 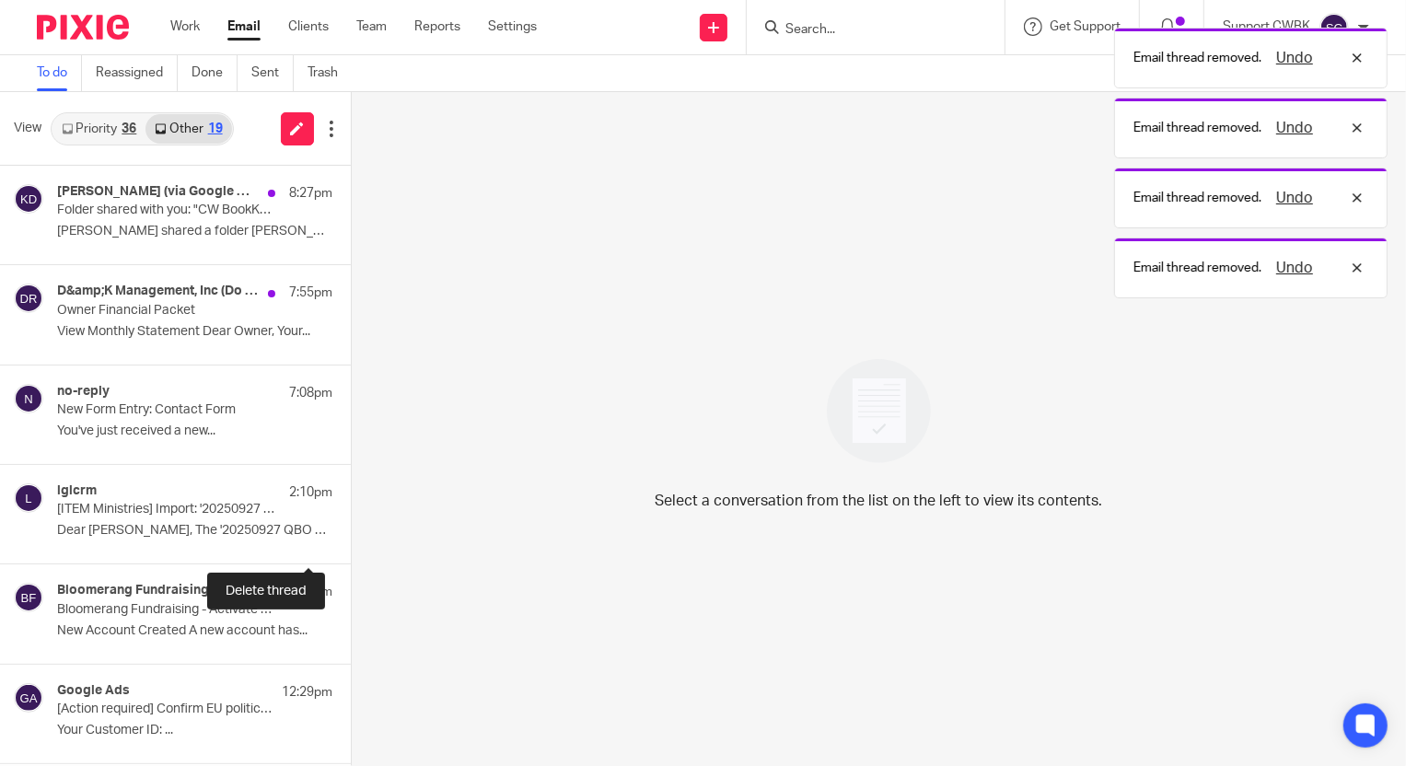 What do you see at coordinates (59, 73) in the screenshot?
I see `a: To do` at bounding box center [59, 73].